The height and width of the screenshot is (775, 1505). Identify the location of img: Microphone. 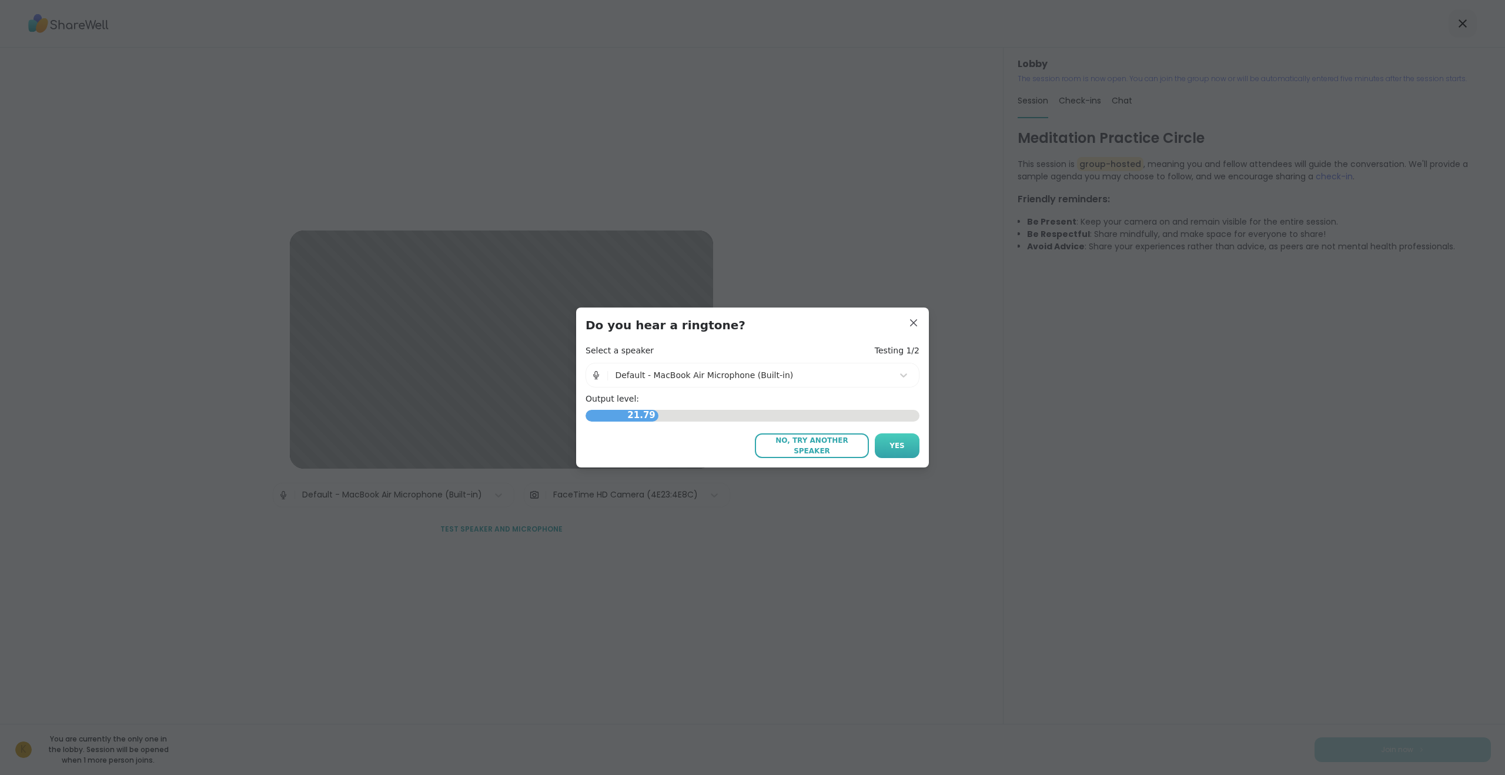
(596, 375).